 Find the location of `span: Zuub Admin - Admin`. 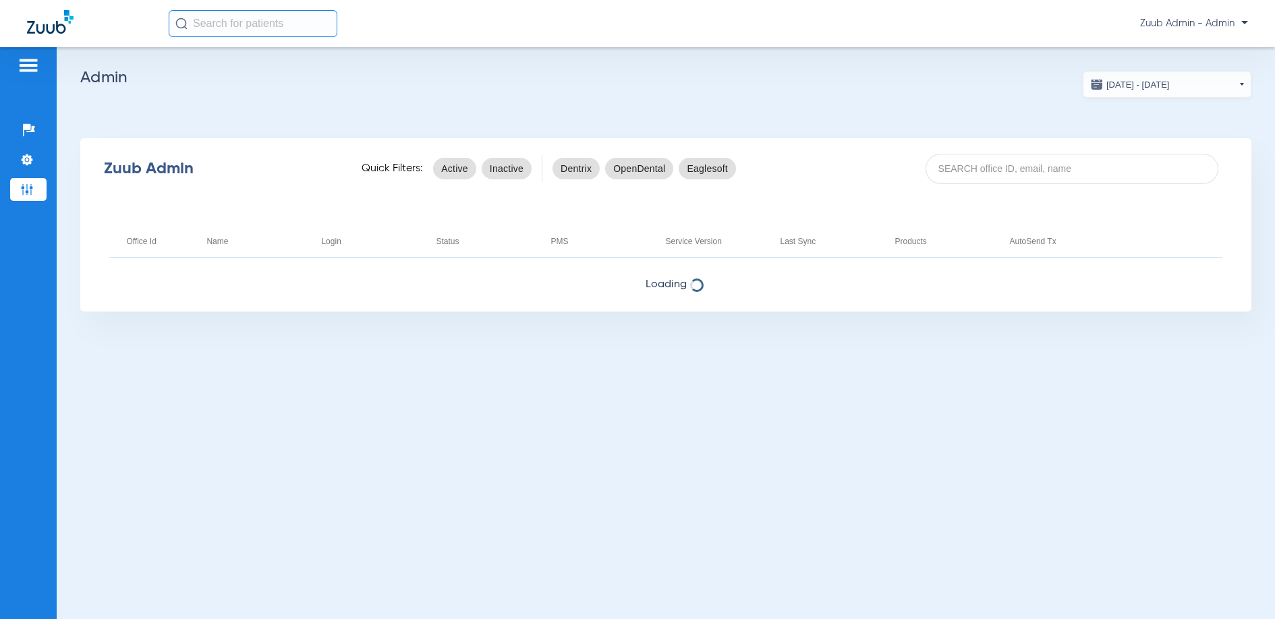

span: Zuub Admin - Admin is located at coordinates (1194, 24).